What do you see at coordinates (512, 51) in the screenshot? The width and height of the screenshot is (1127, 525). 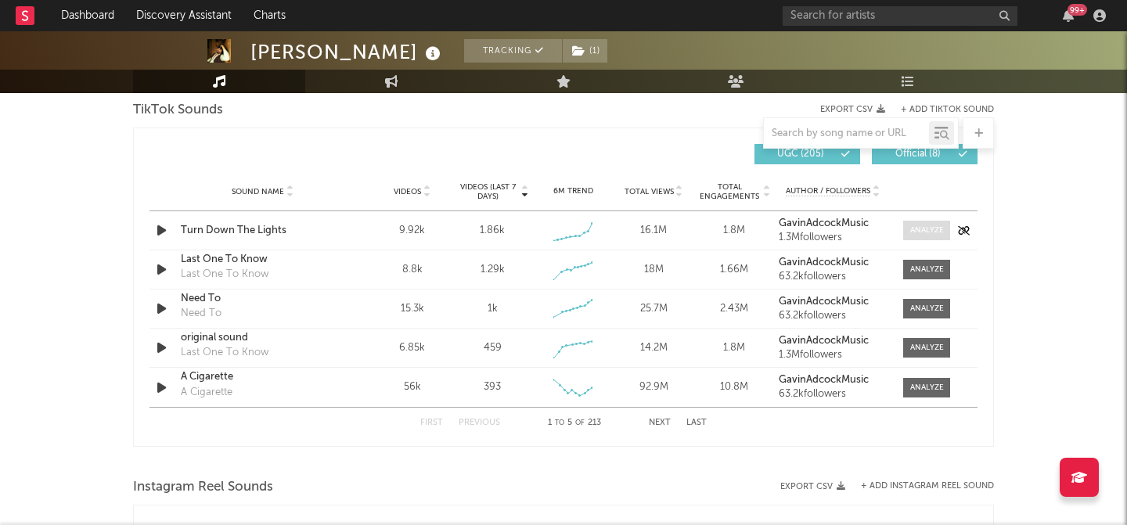 I see `button: Tracking` at bounding box center [512, 51].